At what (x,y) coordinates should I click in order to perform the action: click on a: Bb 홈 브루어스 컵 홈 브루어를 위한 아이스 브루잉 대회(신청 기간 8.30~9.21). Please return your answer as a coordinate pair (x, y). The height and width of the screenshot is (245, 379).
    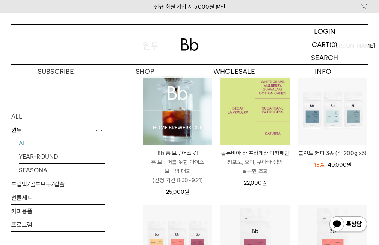
    Looking at the image, I should click on (178, 166).